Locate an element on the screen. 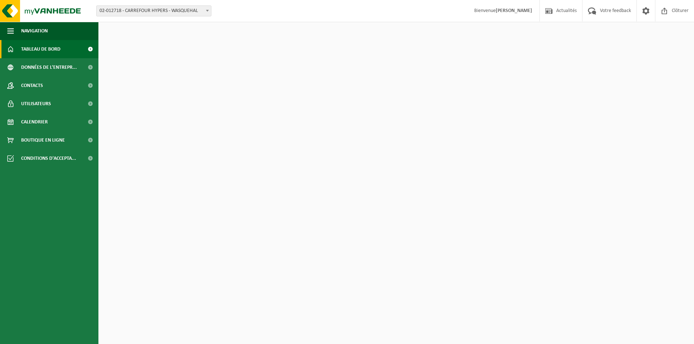 The width and height of the screenshot is (694, 344). span: Calendrier is located at coordinates (34, 122).